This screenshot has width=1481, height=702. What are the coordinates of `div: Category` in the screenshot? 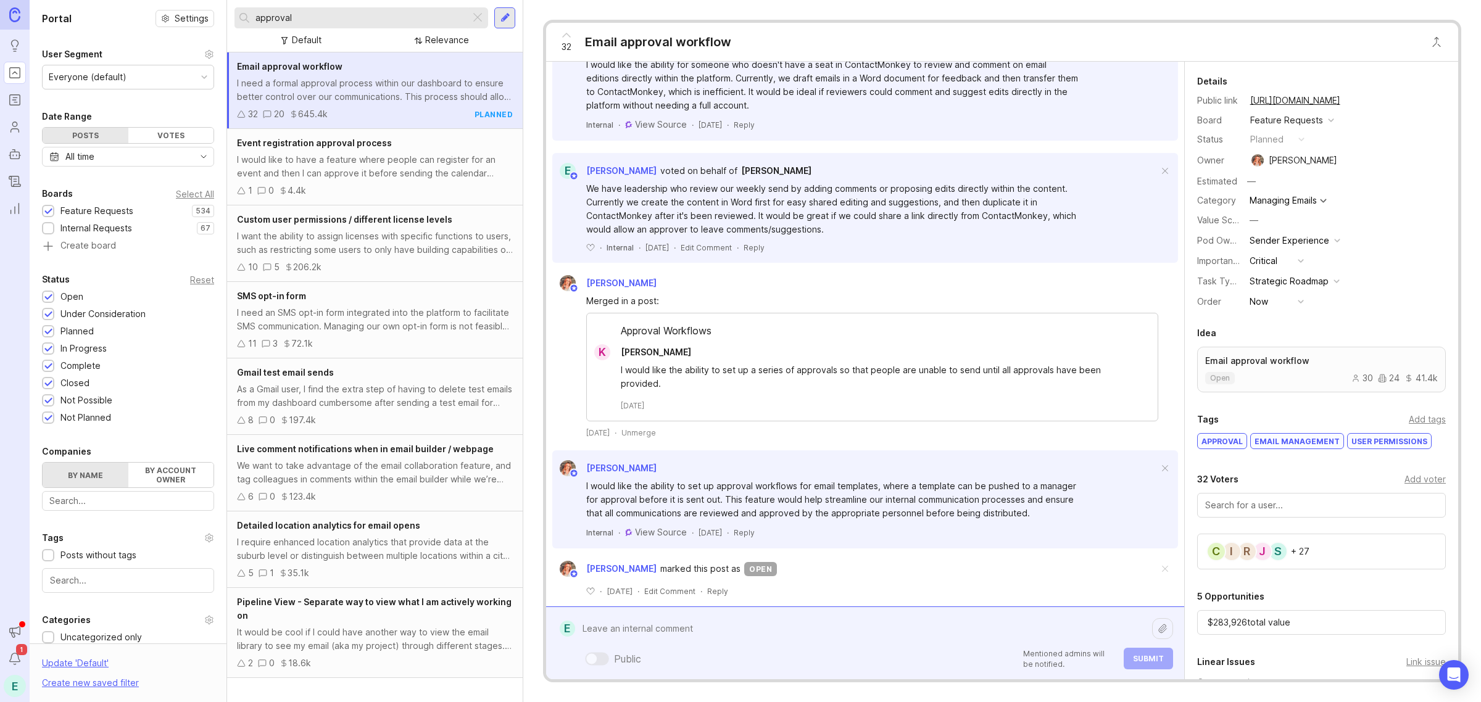 It's located at (1219, 201).